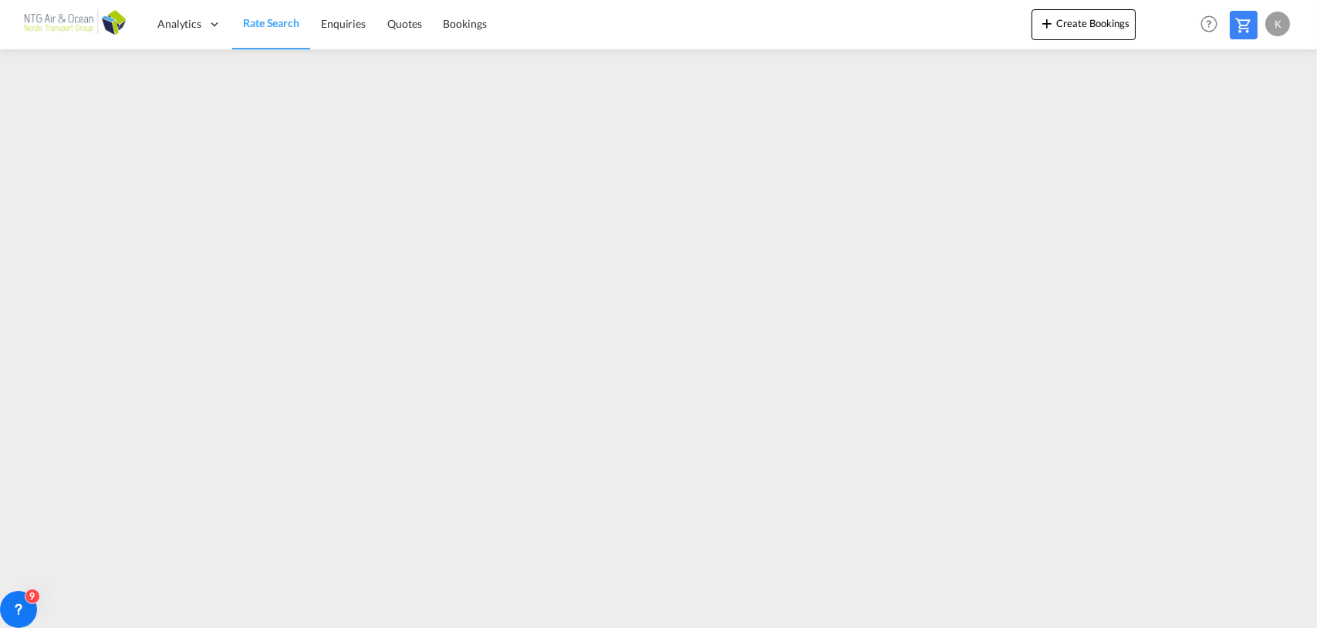  What do you see at coordinates (404, 23) in the screenshot?
I see `span: Quotes` at bounding box center [404, 23].